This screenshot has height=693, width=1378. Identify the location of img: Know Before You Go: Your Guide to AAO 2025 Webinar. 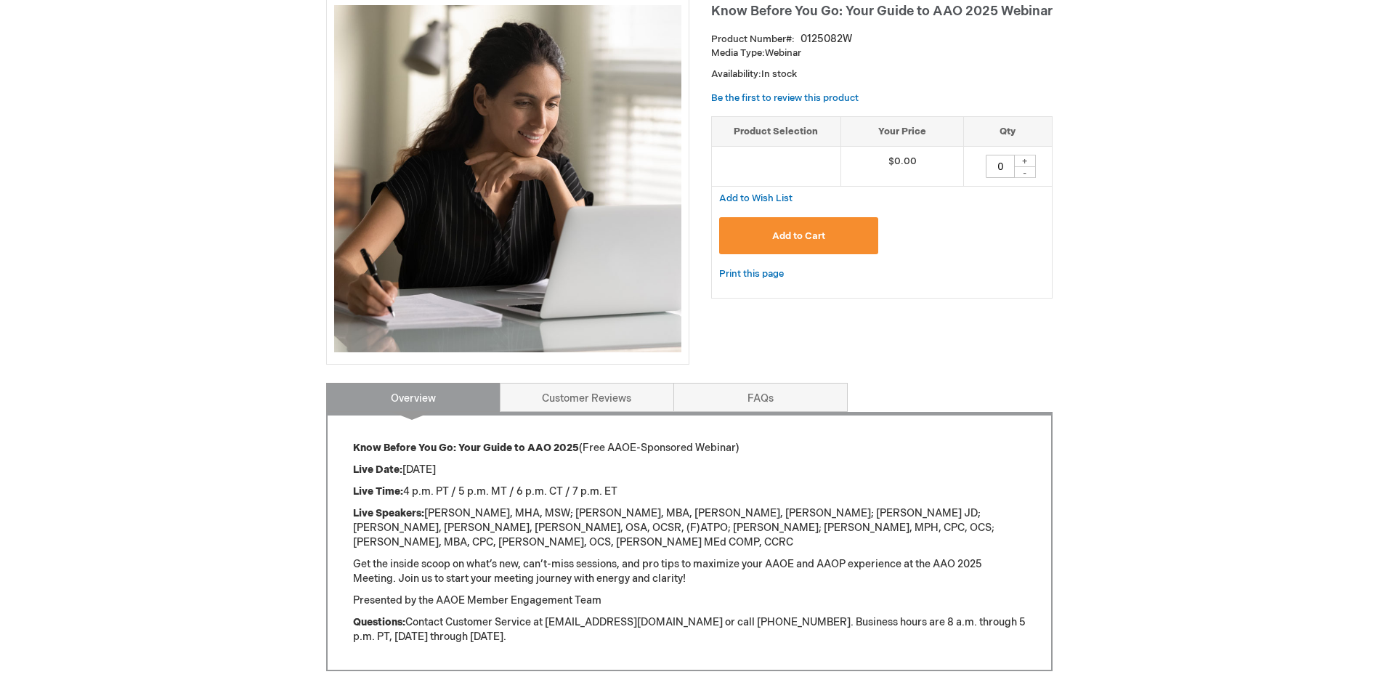
(508, 179).